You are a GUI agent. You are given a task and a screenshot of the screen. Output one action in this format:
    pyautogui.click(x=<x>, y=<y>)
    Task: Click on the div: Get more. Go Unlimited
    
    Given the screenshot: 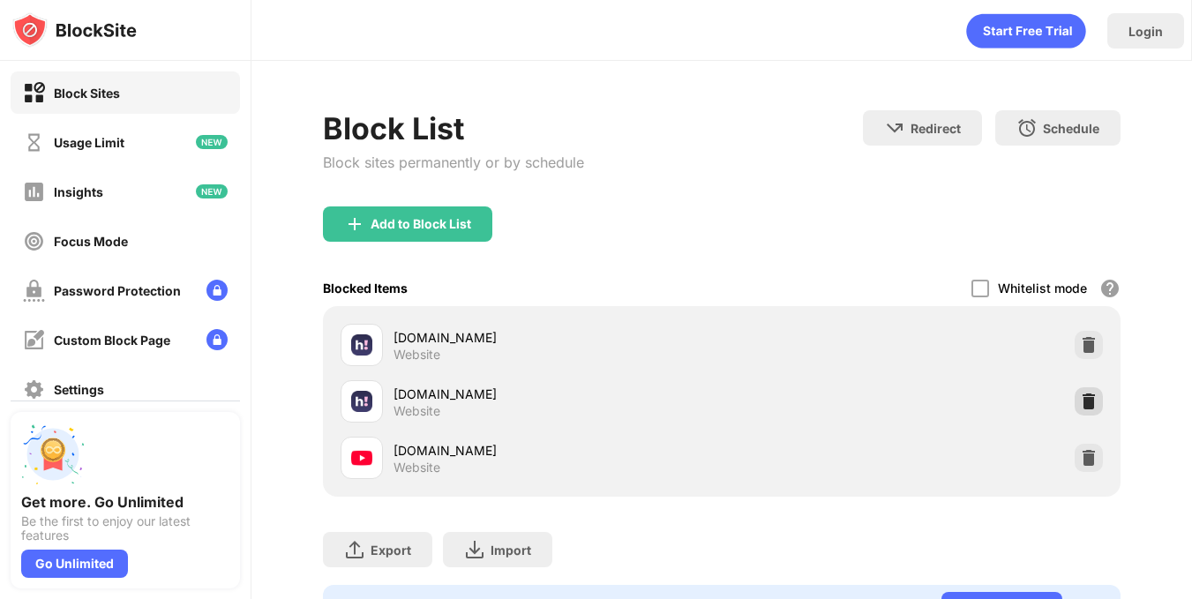 What is the action you would take?
    pyautogui.click(x=125, y=502)
    